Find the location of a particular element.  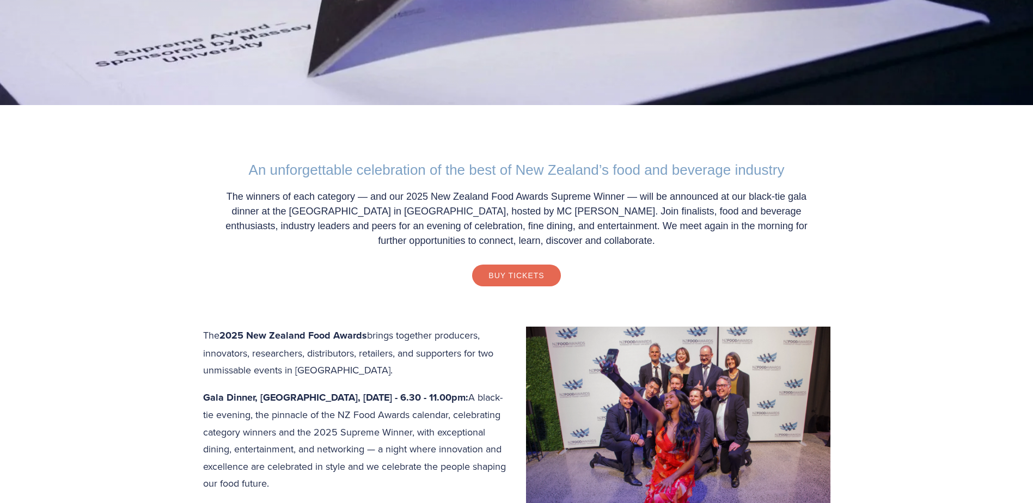

p: The winners of each category — and our 2025 New Zealand Food Awards Supreme Winner — will be anno... is located at coordinates (517, 219).